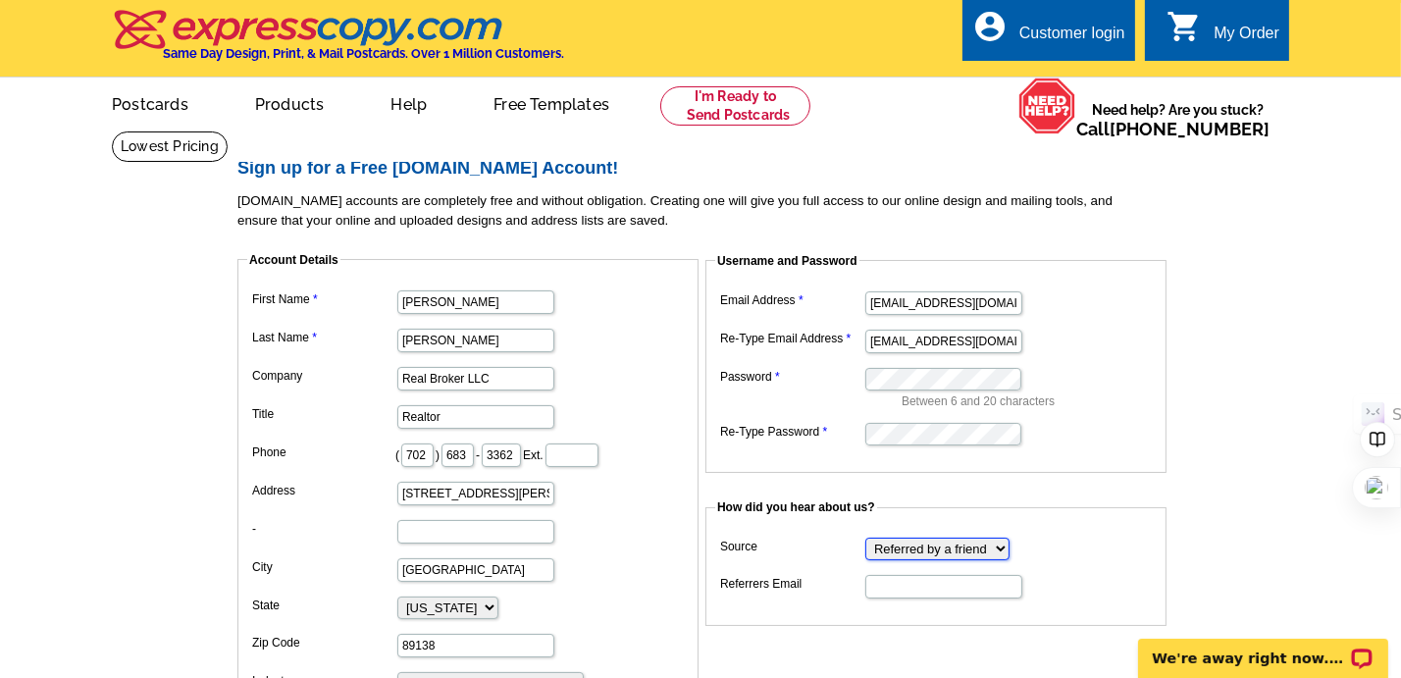 This screenshot has width=1401, height=678. Describe the element at coordinates (1222, 33) in the screenshot. I see `a: shopping_cart My Order` at that location.